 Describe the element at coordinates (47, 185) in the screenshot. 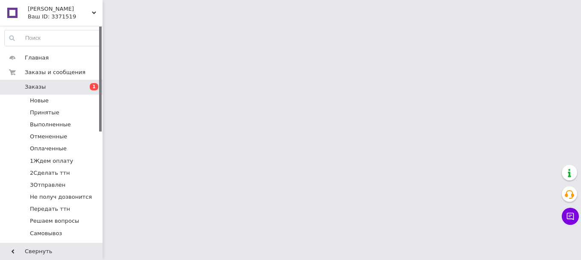

I see `span: 3Отправлен` at that location.